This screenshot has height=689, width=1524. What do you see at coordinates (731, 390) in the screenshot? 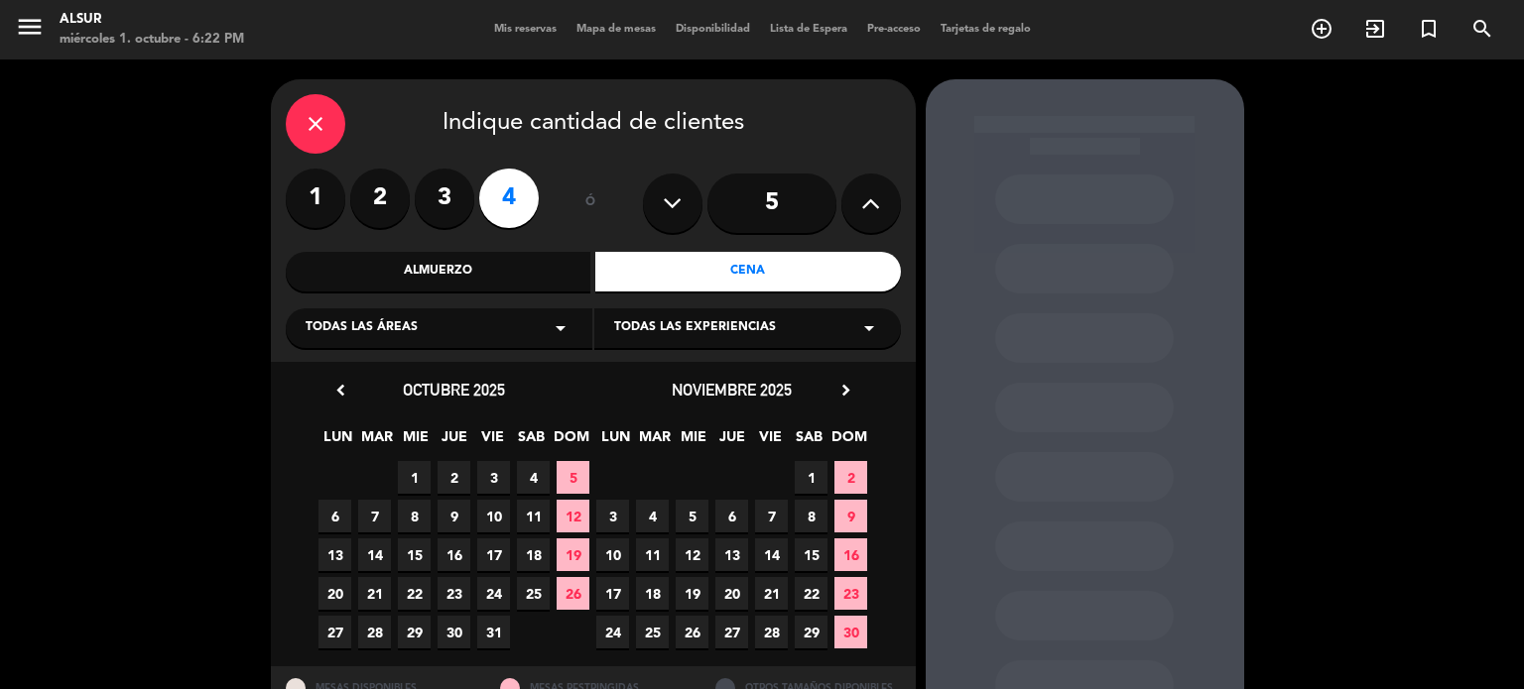
I see `span: noviembre 2025` at bounding box center [731, 390].